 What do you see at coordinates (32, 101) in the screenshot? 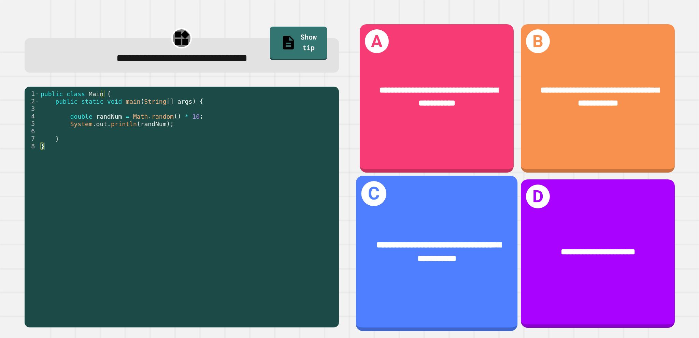
I see `div: 2` at bounding box center [32, 101].